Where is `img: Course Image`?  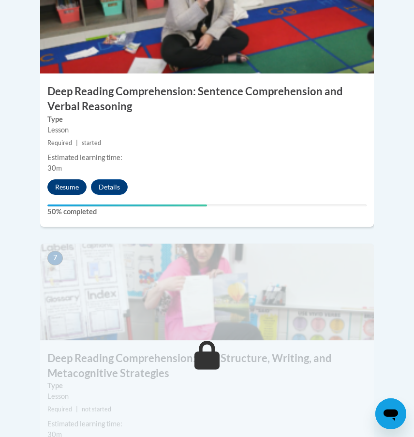 img: Course Image is located at coordinates (207, 292).